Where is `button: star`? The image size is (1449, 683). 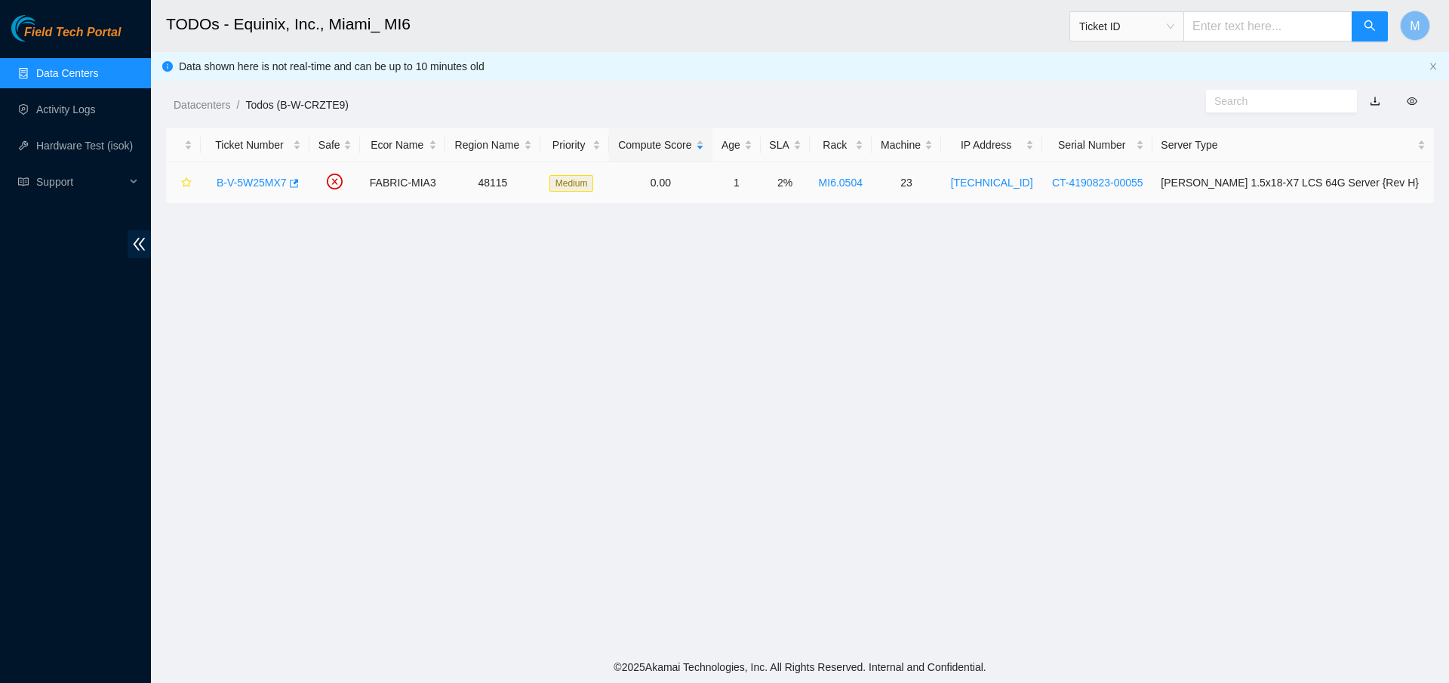 button: star is located at coordinates (183, 183).